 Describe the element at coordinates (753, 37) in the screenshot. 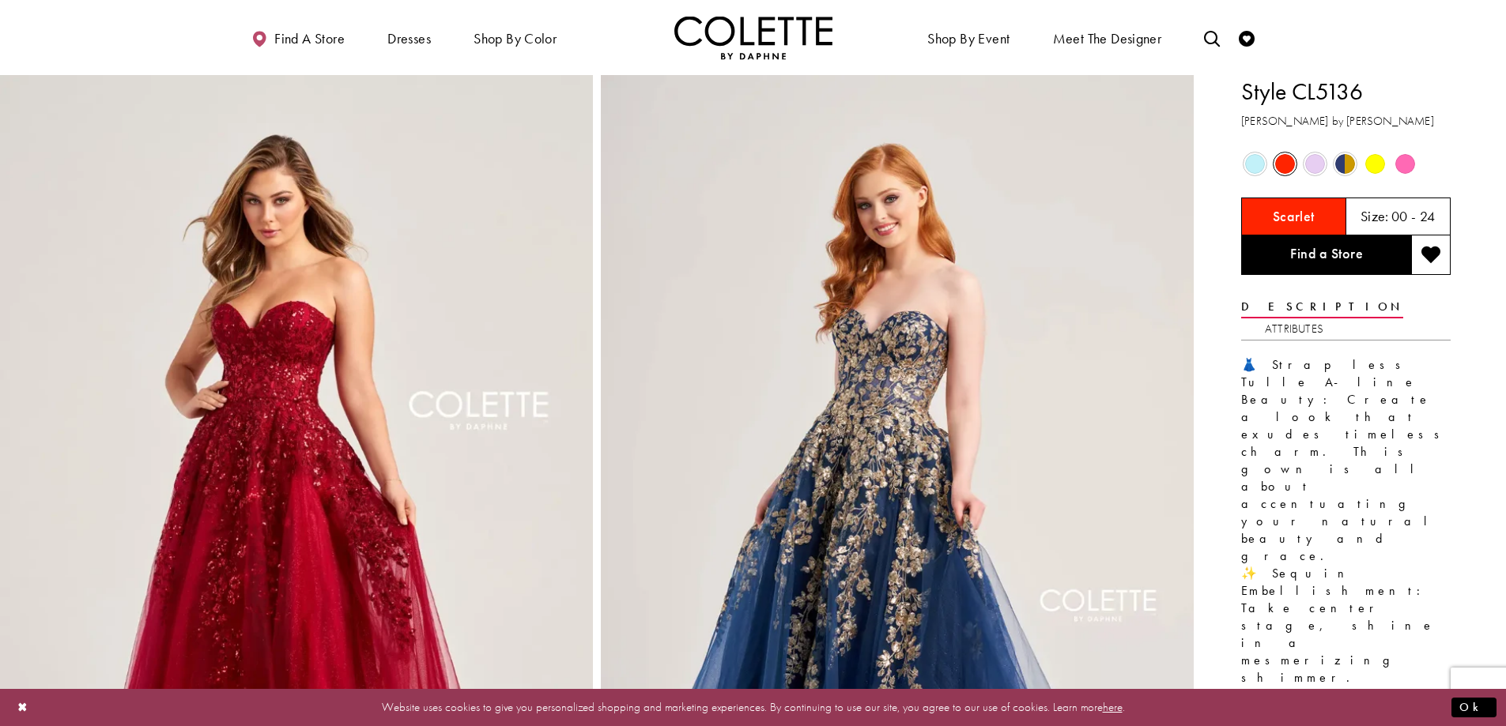

I see `a: Visit Home Page` at that location.